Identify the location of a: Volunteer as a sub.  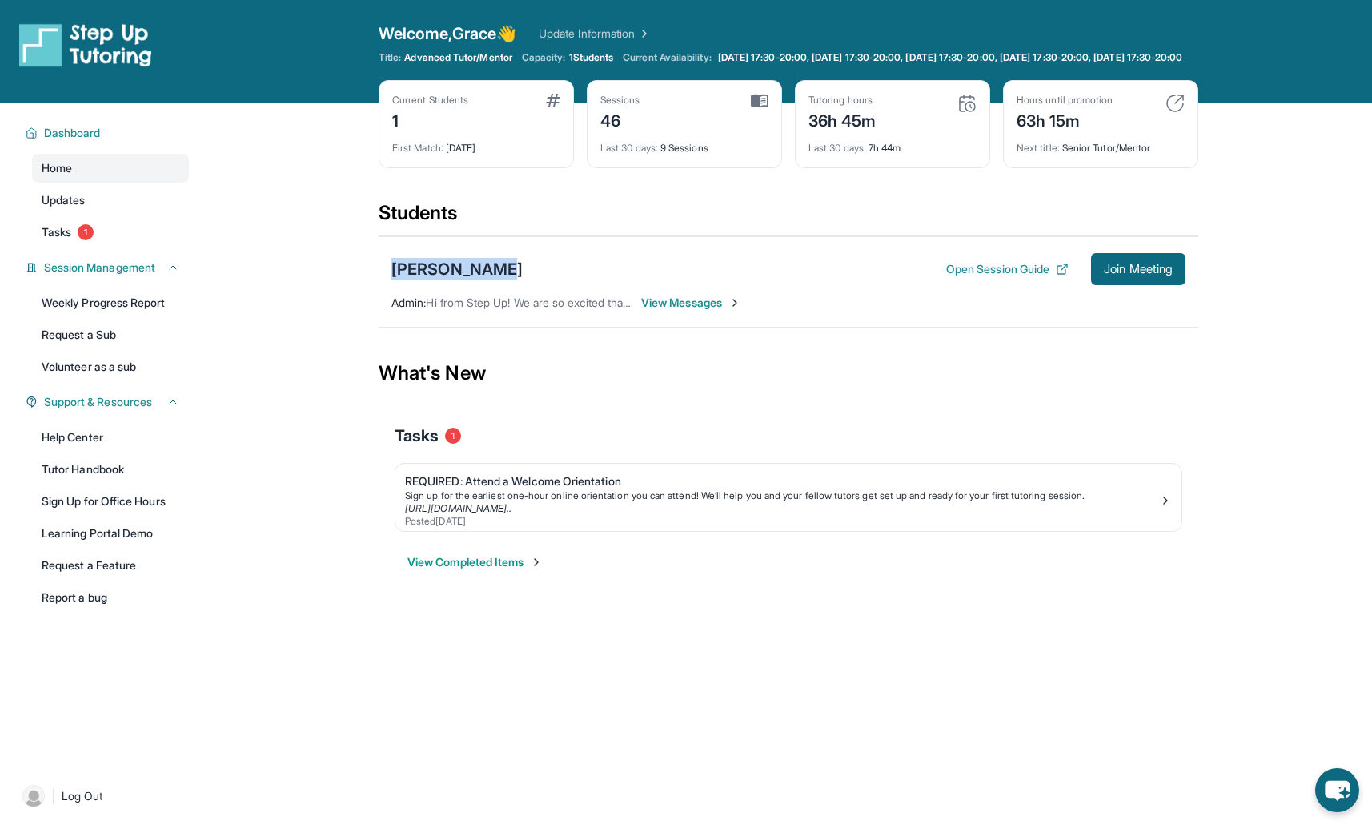
(110, 367).